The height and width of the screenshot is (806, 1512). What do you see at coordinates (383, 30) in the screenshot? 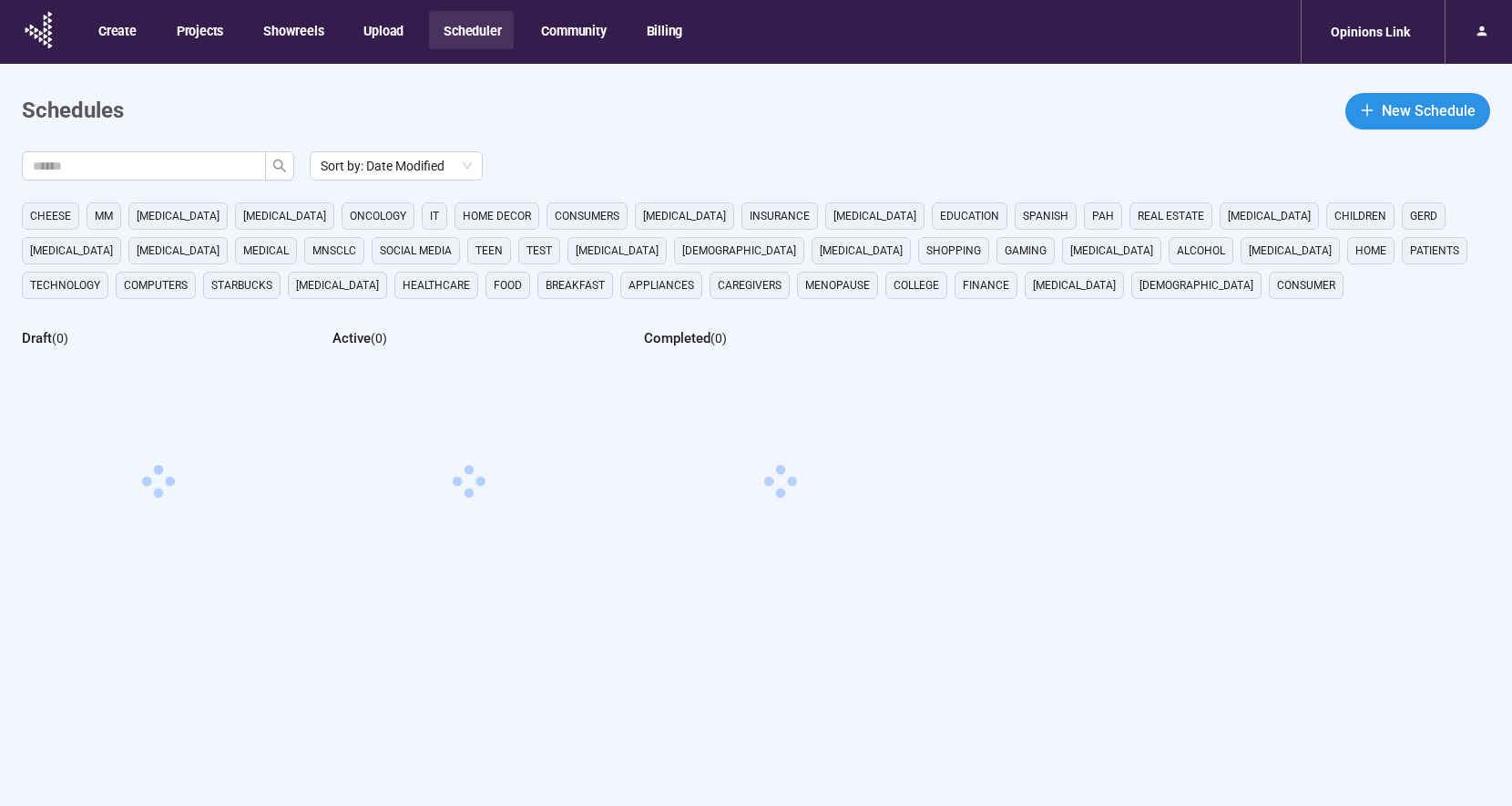
I see `button: Upload` at bounding box center [383, 30].